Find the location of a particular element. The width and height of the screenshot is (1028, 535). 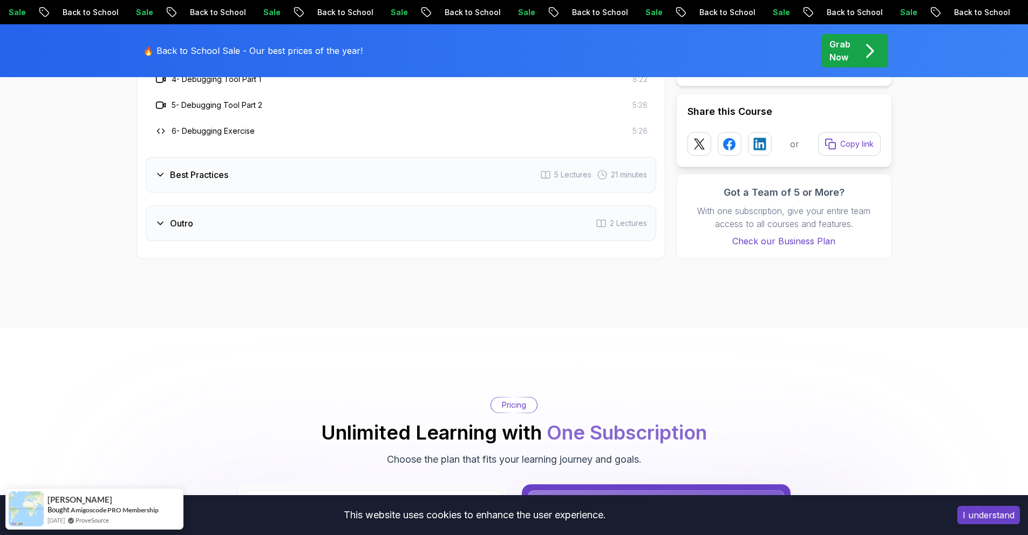

span: Bought is located at coordinates (58, 510).